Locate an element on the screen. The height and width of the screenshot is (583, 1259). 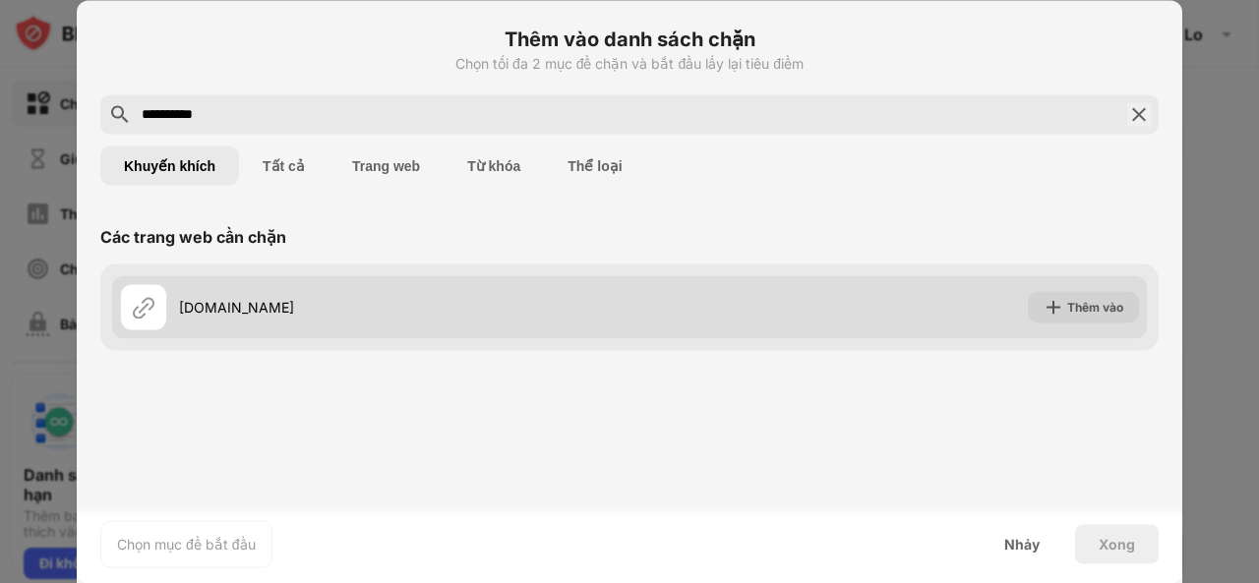
font: Trang web is located at coordinates (386, 165).